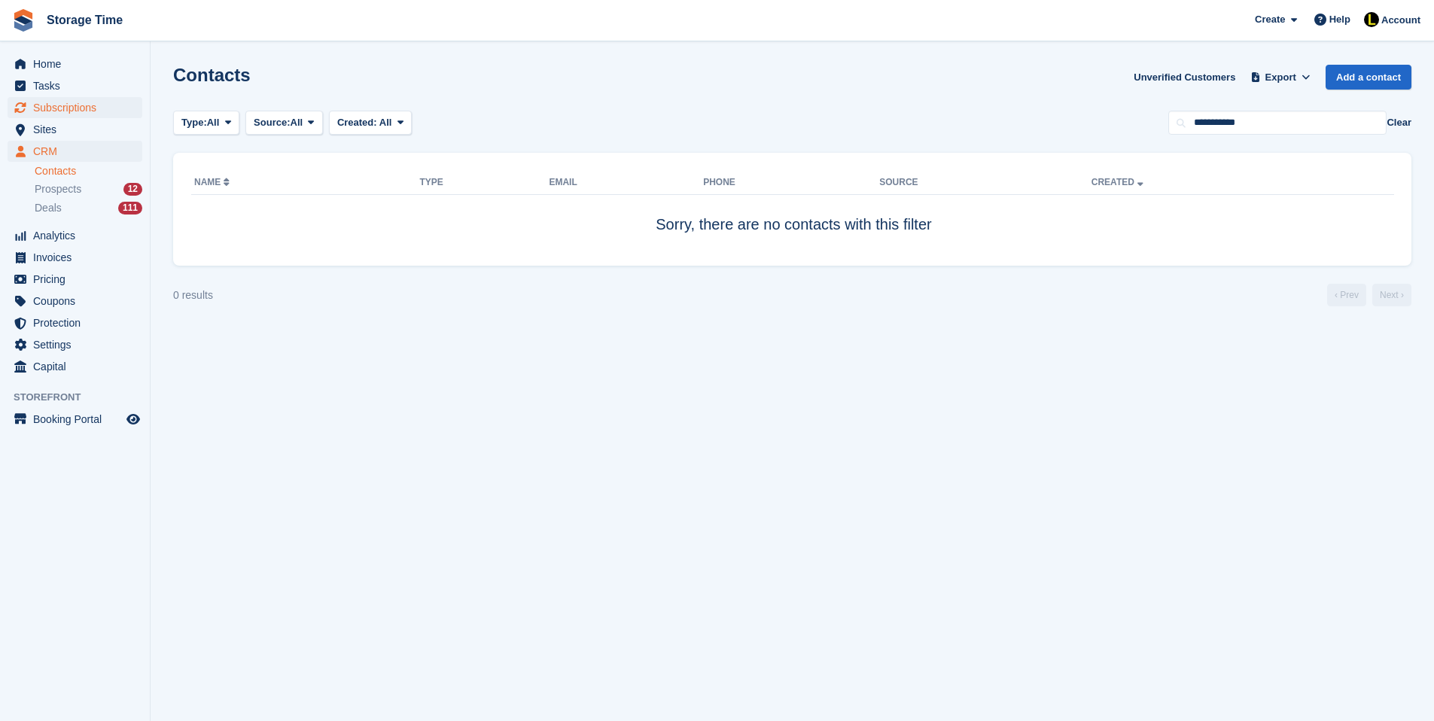 The height and width of the screenshot is (721, 1434). What do you see at coordinates (1401, 20) in the screenshot?
I see `span: Account` at bounding box center [1401, 20].